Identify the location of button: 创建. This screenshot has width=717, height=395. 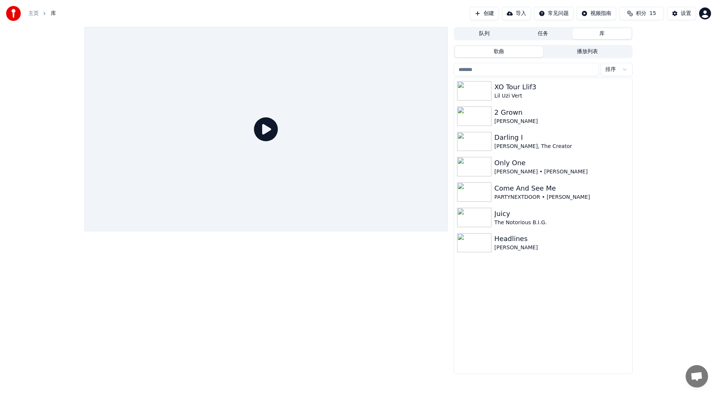
(484, 13).